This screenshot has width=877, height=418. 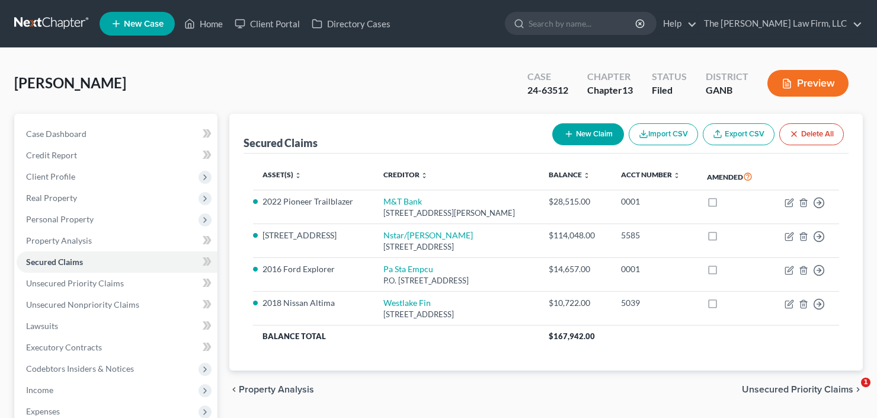 What do you see at coordinates (627, 89) in the screenshot?
I see `span: 13` at bounding box center [627, 89].